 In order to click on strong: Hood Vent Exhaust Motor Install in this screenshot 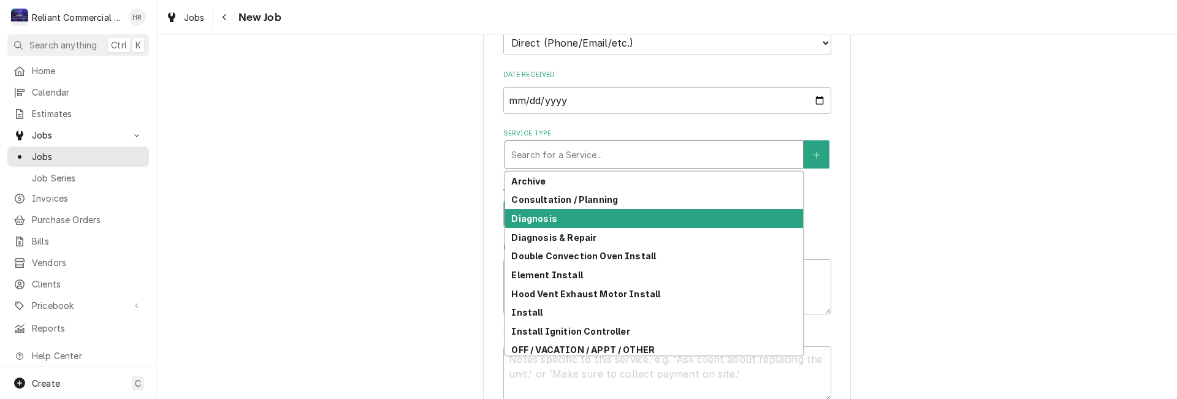, I will do `click(585, 294)`.